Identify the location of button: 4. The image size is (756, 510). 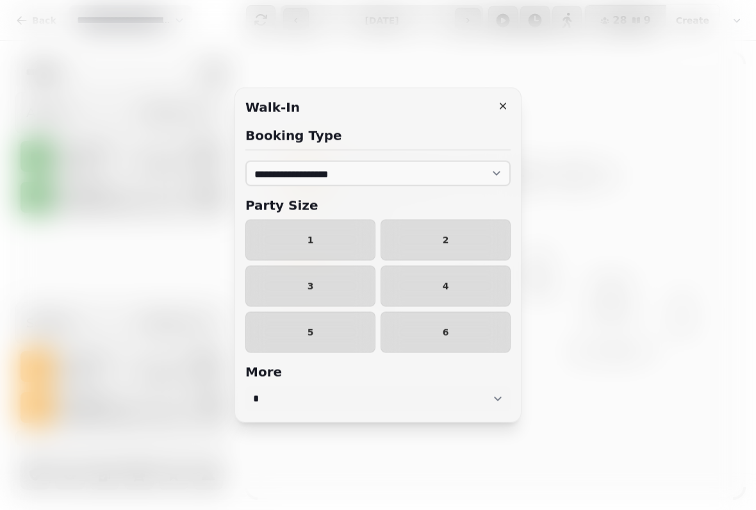
(445, 286).